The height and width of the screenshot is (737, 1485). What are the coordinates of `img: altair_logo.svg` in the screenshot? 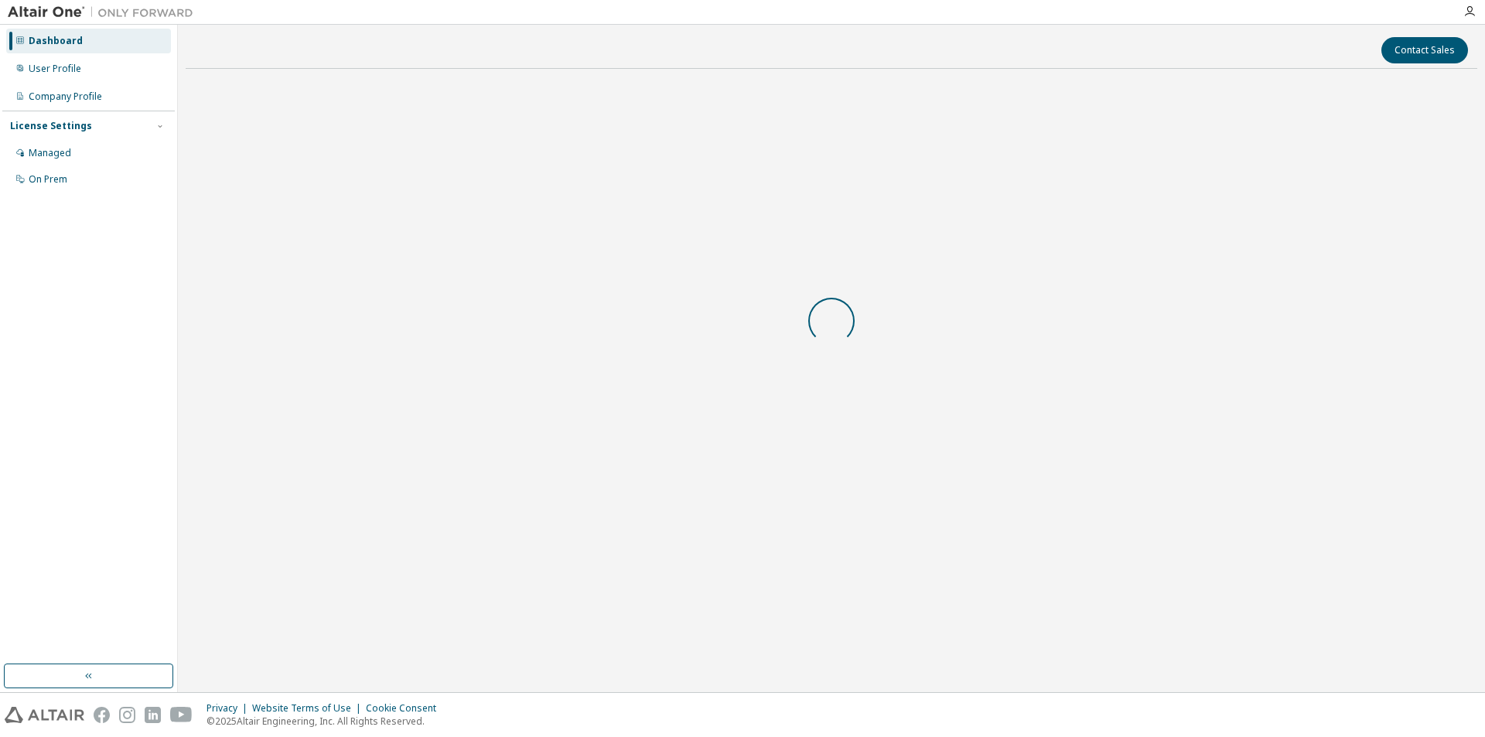 It's located at (44, 715).